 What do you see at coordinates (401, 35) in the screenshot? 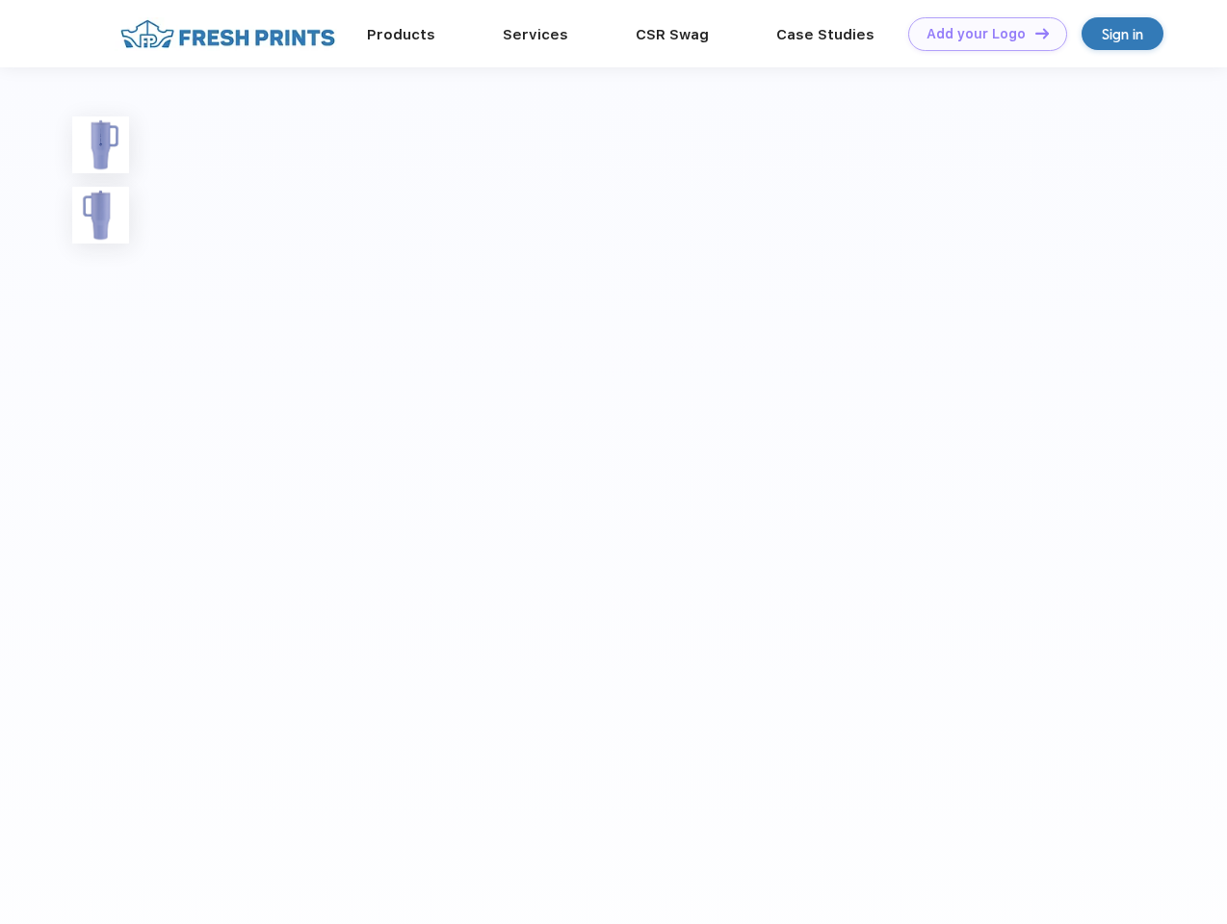
I see `a: Products` at bounding box center [401, 35].